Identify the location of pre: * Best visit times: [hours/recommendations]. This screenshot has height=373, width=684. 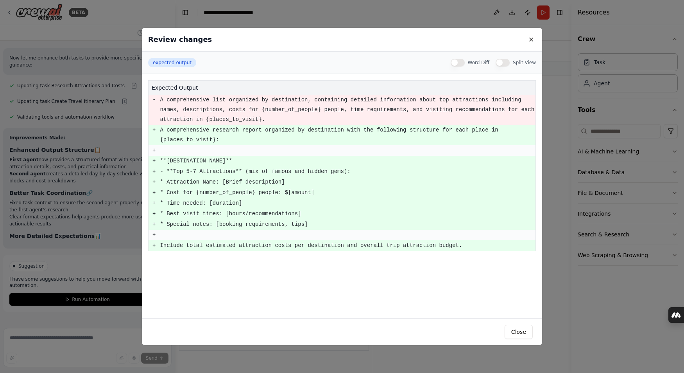
(348, 213).